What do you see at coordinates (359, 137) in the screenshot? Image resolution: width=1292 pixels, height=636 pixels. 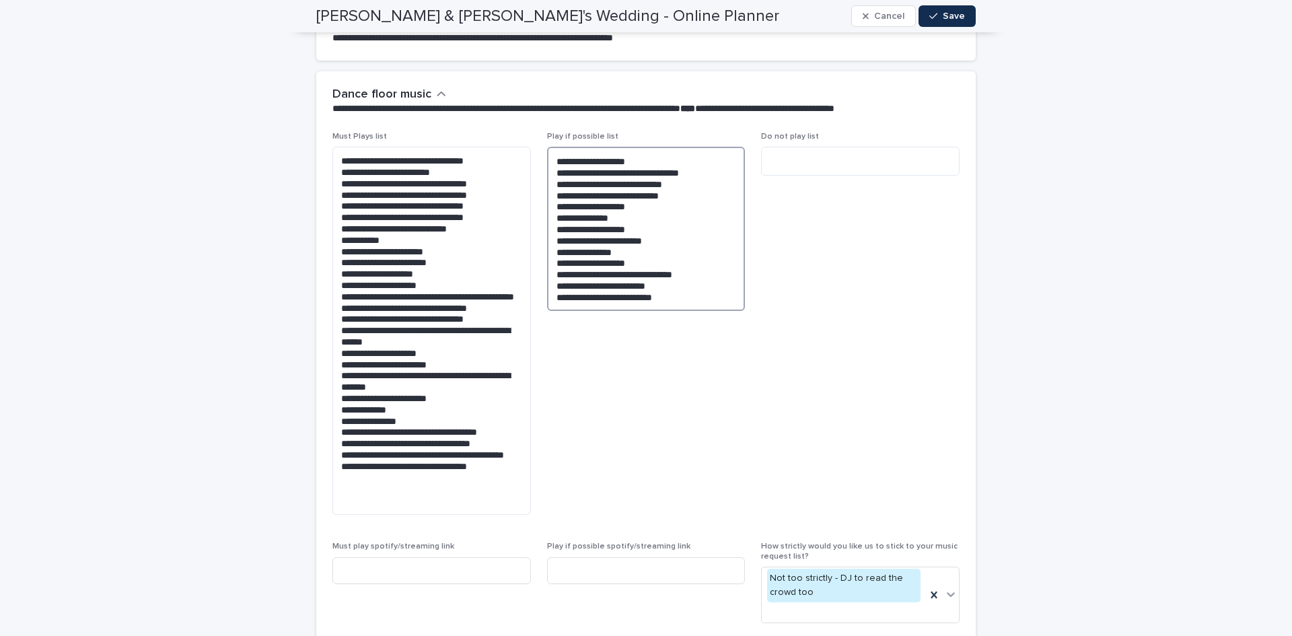 I see `span: Must Plays list` at bounding box center [359, 137].